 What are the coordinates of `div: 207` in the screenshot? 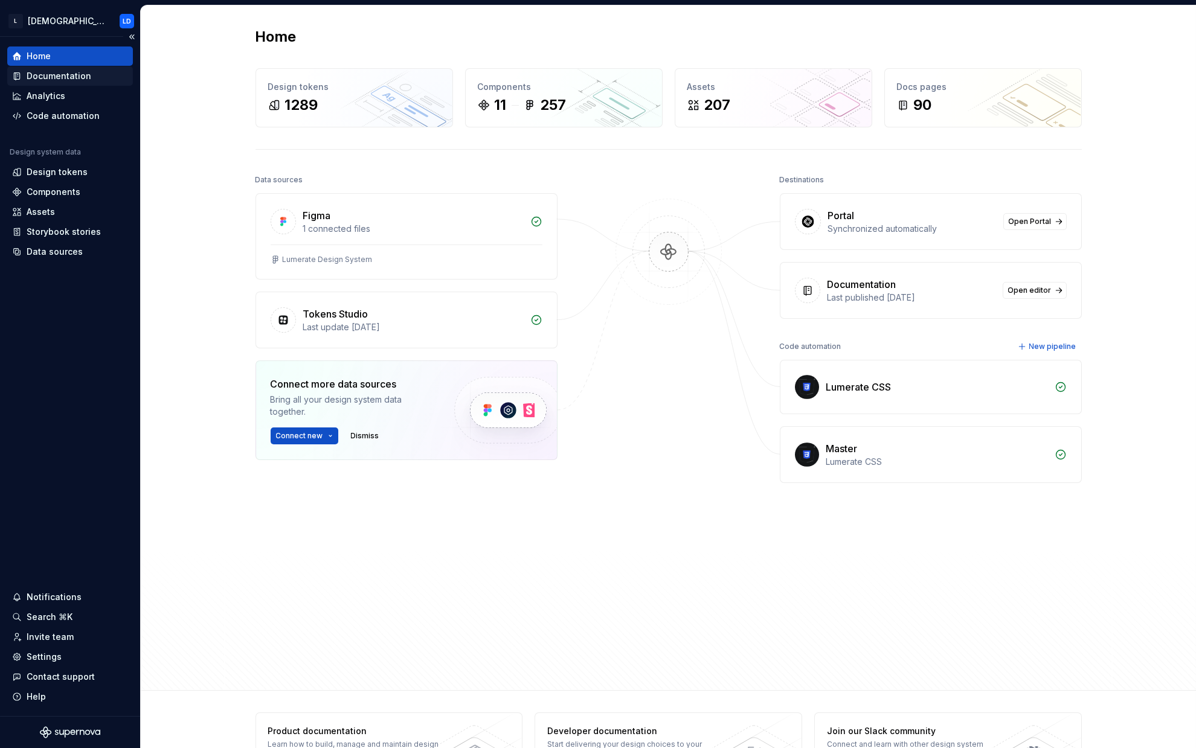 It's located at (717, 105).